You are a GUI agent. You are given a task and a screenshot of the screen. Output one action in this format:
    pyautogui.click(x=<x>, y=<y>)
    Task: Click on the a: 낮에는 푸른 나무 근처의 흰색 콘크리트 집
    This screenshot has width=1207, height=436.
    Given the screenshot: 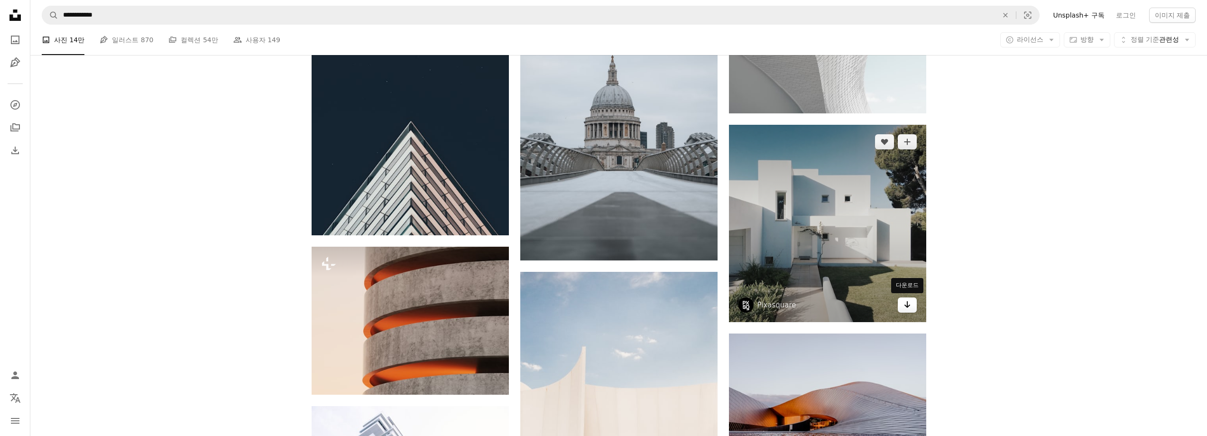 What is the action you would take?
    pyautogui.click(x=827, y=223)
    